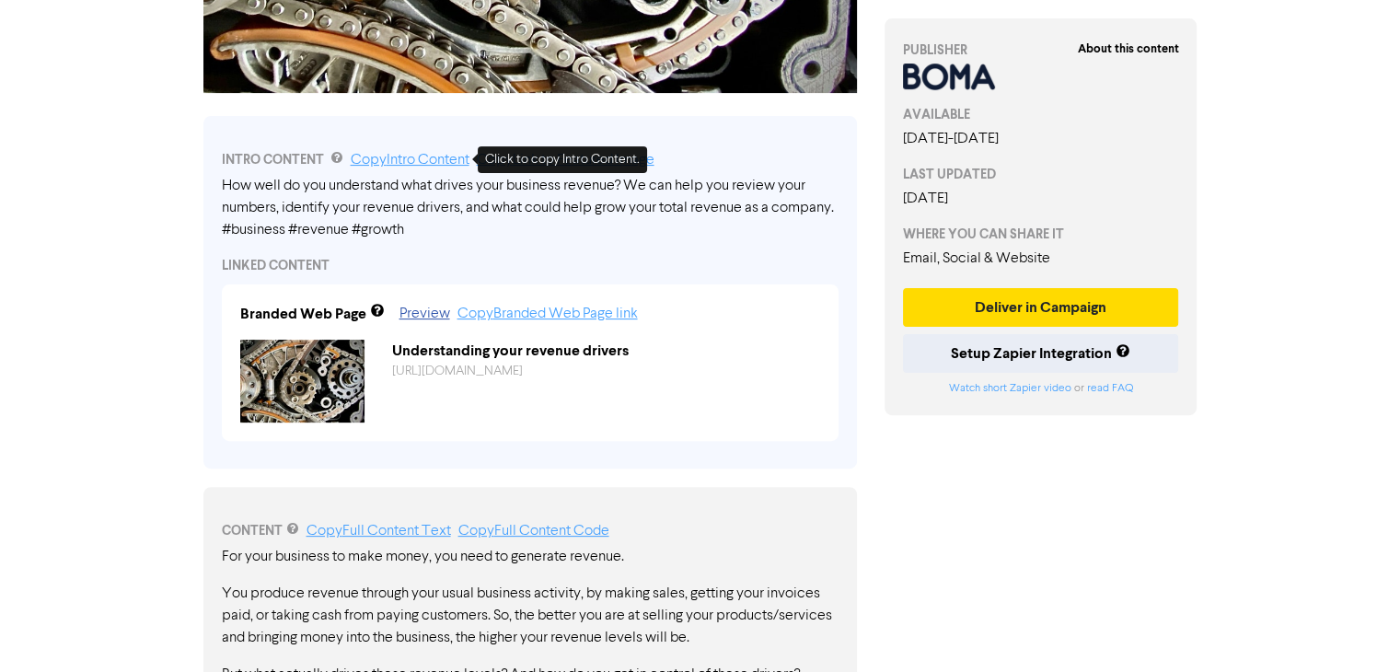  I want to click on div: LINKED CONTENT, so click(530, 265).